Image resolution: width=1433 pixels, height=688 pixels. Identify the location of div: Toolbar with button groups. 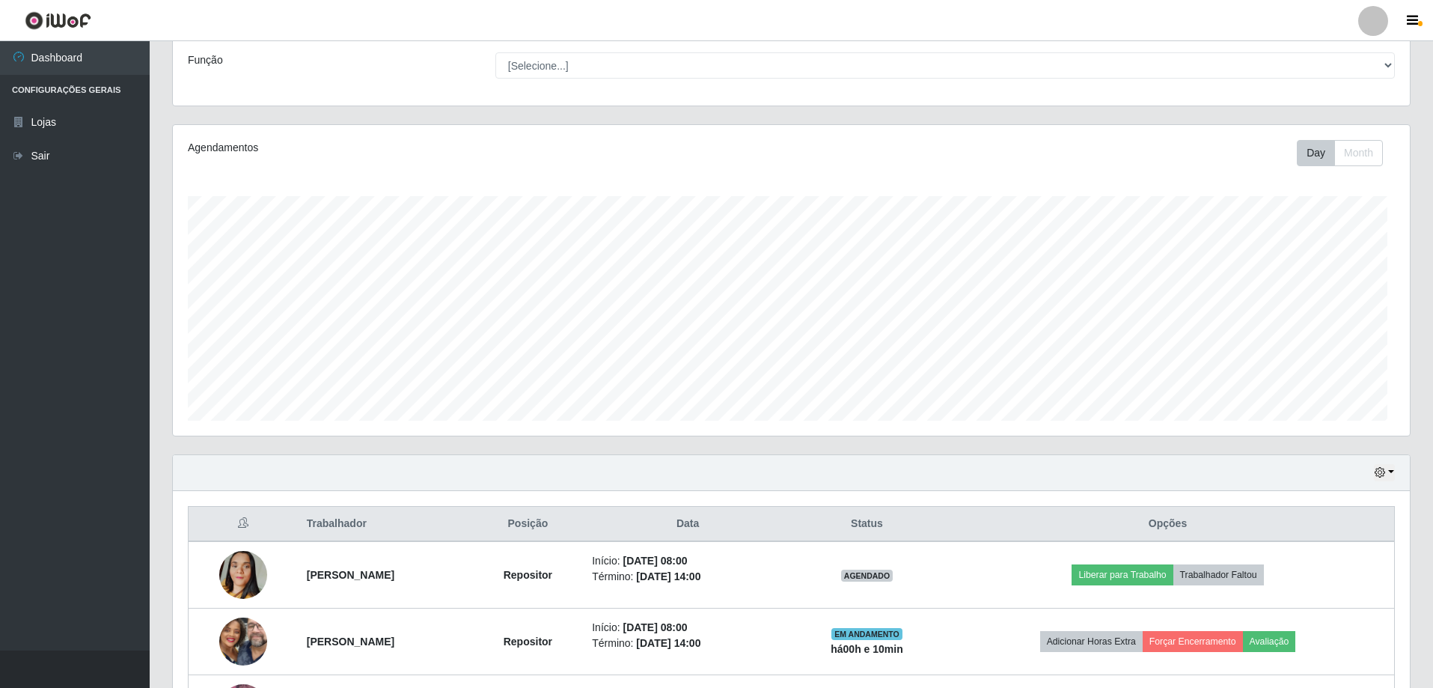
(1346, 153).